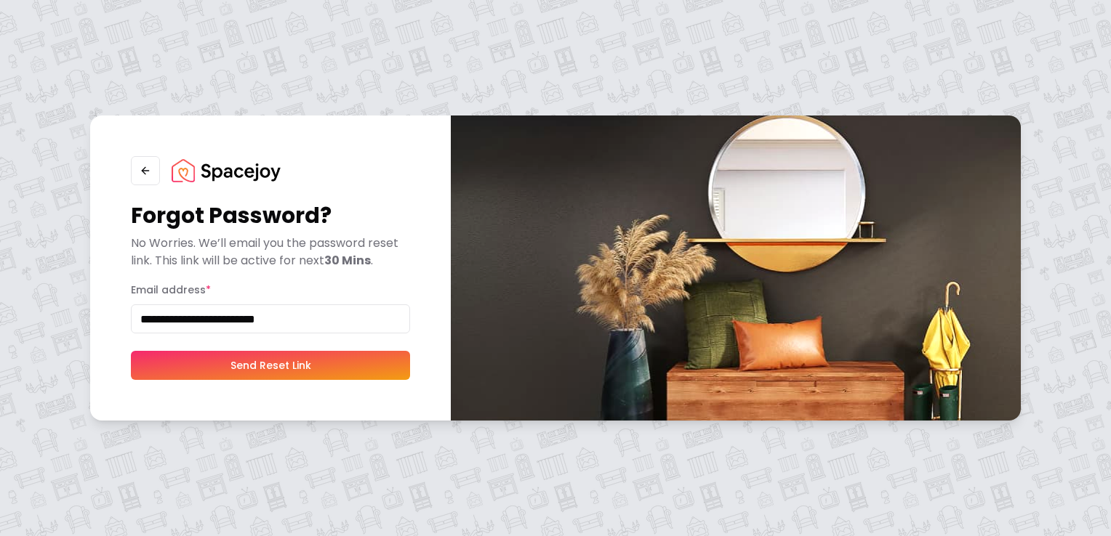 The width and height of the screenshot is (1111, 536). Describe the element at coordinates (270, 366) in the screenshot. I see `button: Send Reset Link` at that location.